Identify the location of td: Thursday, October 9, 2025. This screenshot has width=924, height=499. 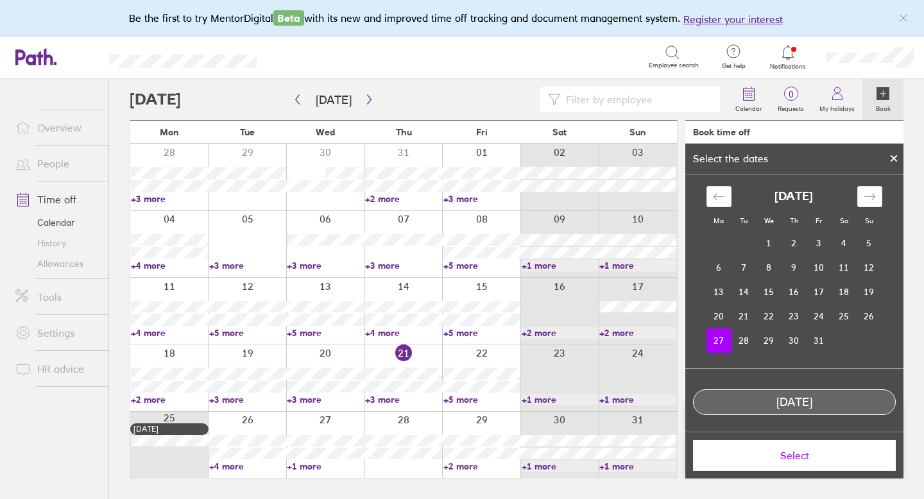
(794, 268).